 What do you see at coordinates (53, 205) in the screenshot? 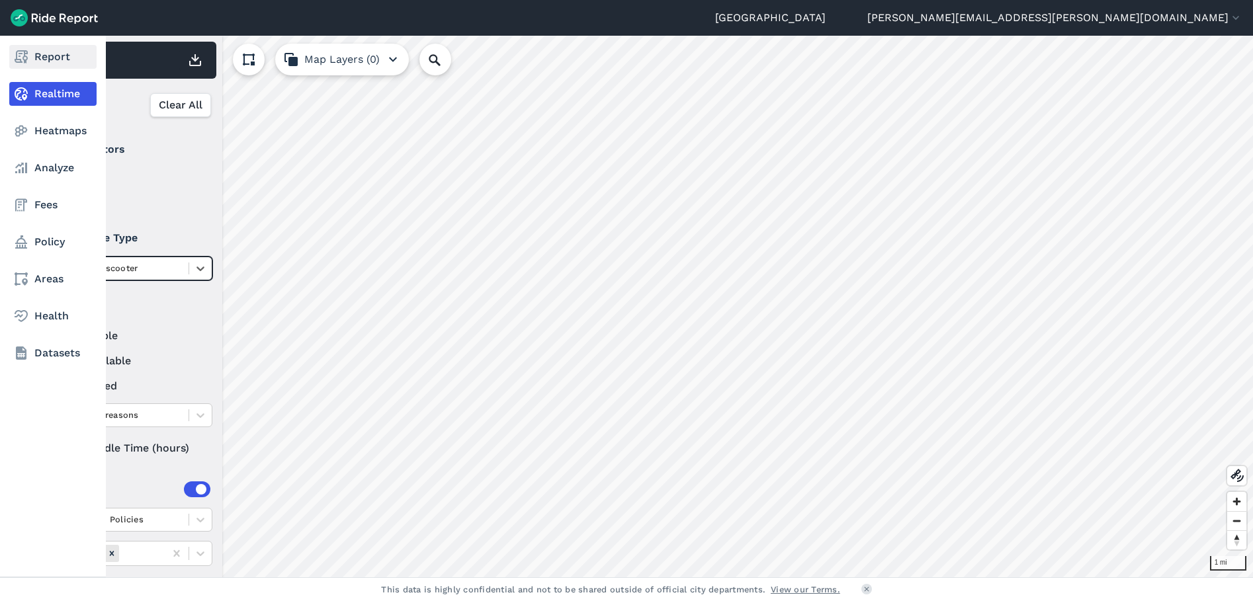
I see `a: Fees` at bounding box center [53, 205].